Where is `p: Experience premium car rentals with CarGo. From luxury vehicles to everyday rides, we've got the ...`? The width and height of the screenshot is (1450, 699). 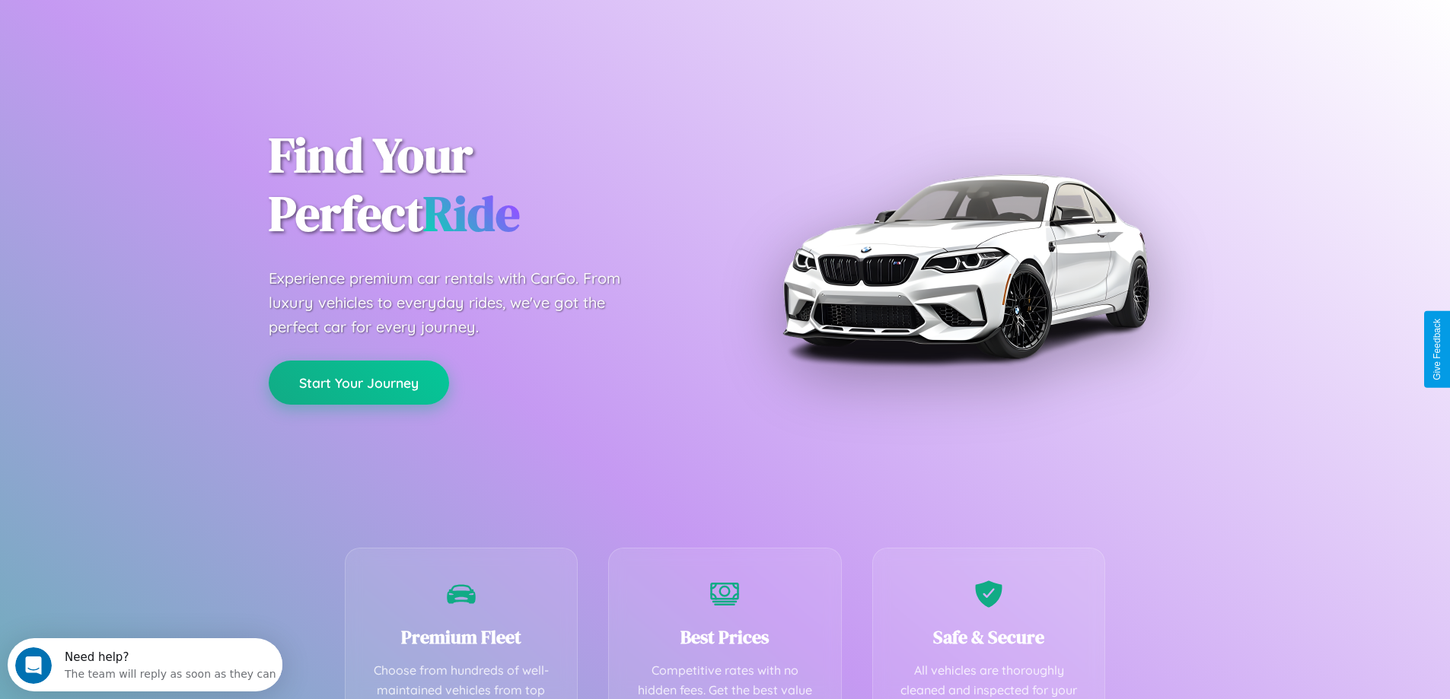 p: Experience premium car rentals with CarGo. From luxury vehicles to everyday rides, we've got the ... is located at coordinates (459, 303).